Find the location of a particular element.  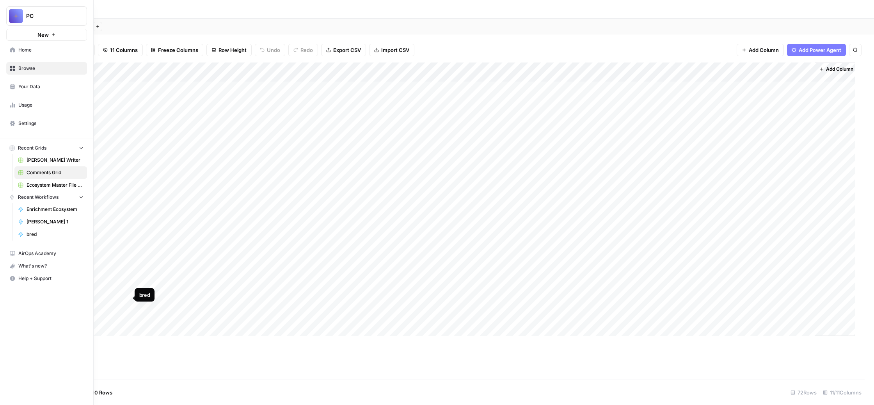

div: Close is located at coordinates (144, 10).